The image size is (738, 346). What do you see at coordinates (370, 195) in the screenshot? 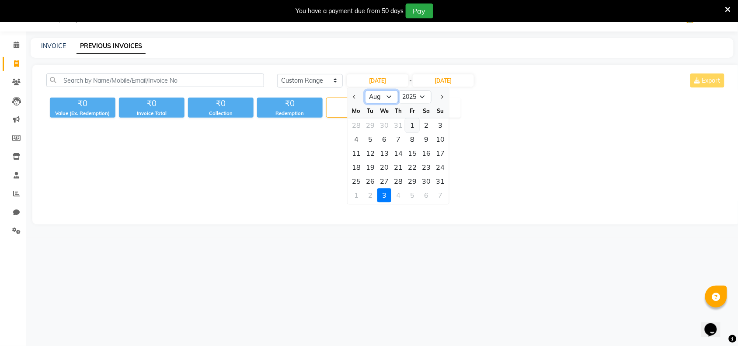
I see `div: Tuesday, September 2, 2025` at bounding box center [370, 195].